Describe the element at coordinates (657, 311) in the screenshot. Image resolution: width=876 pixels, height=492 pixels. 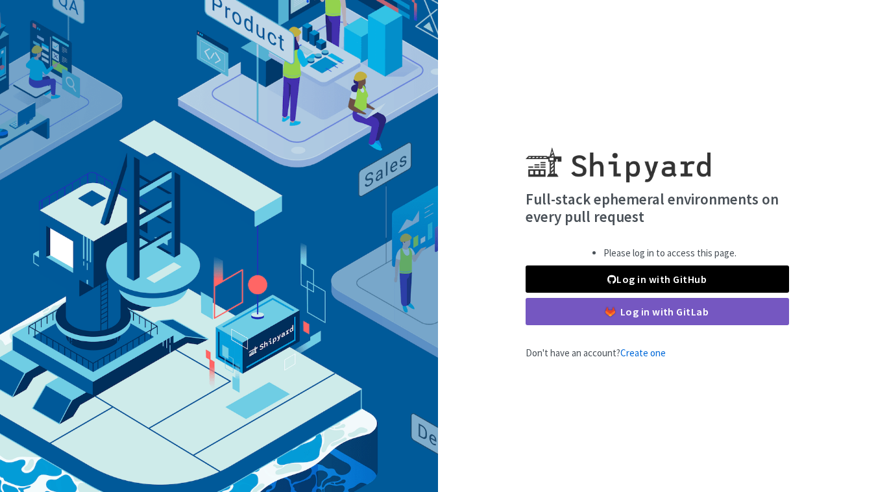
I see `a: Log in with GitLab` at that location.